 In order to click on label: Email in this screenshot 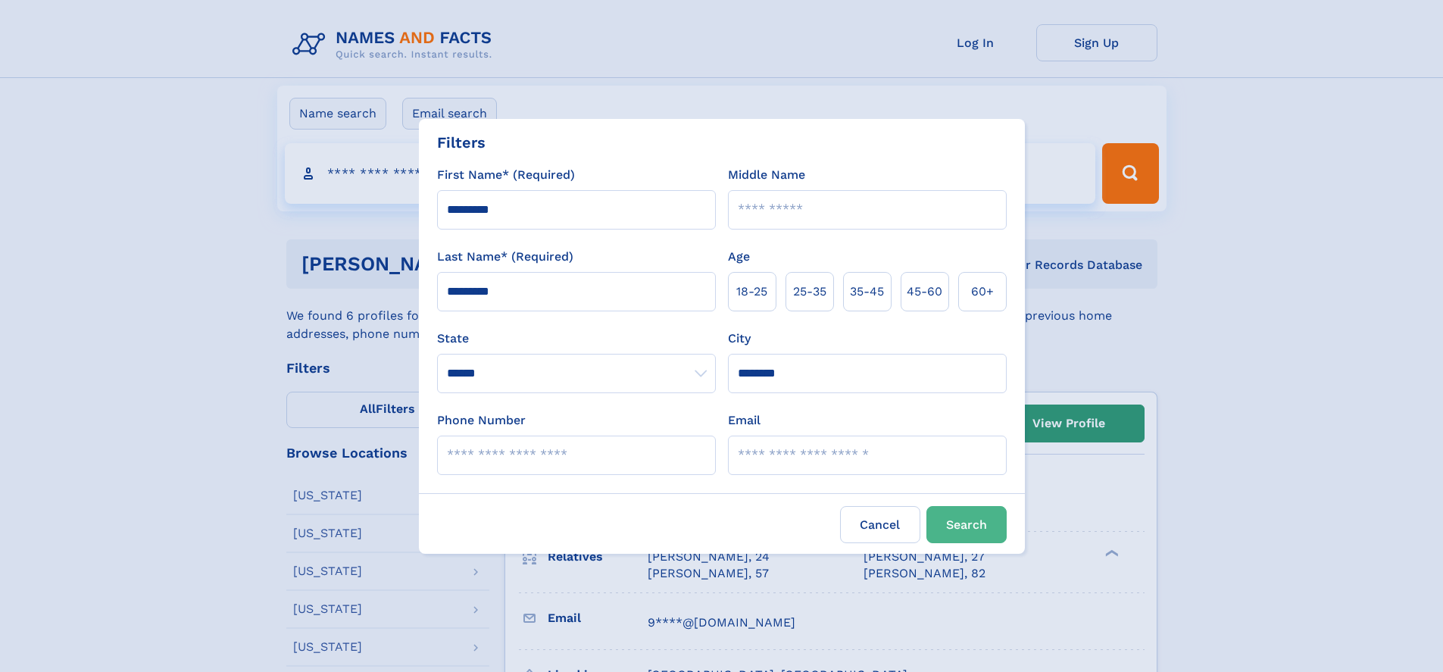, I will do `click(744, 421)`.